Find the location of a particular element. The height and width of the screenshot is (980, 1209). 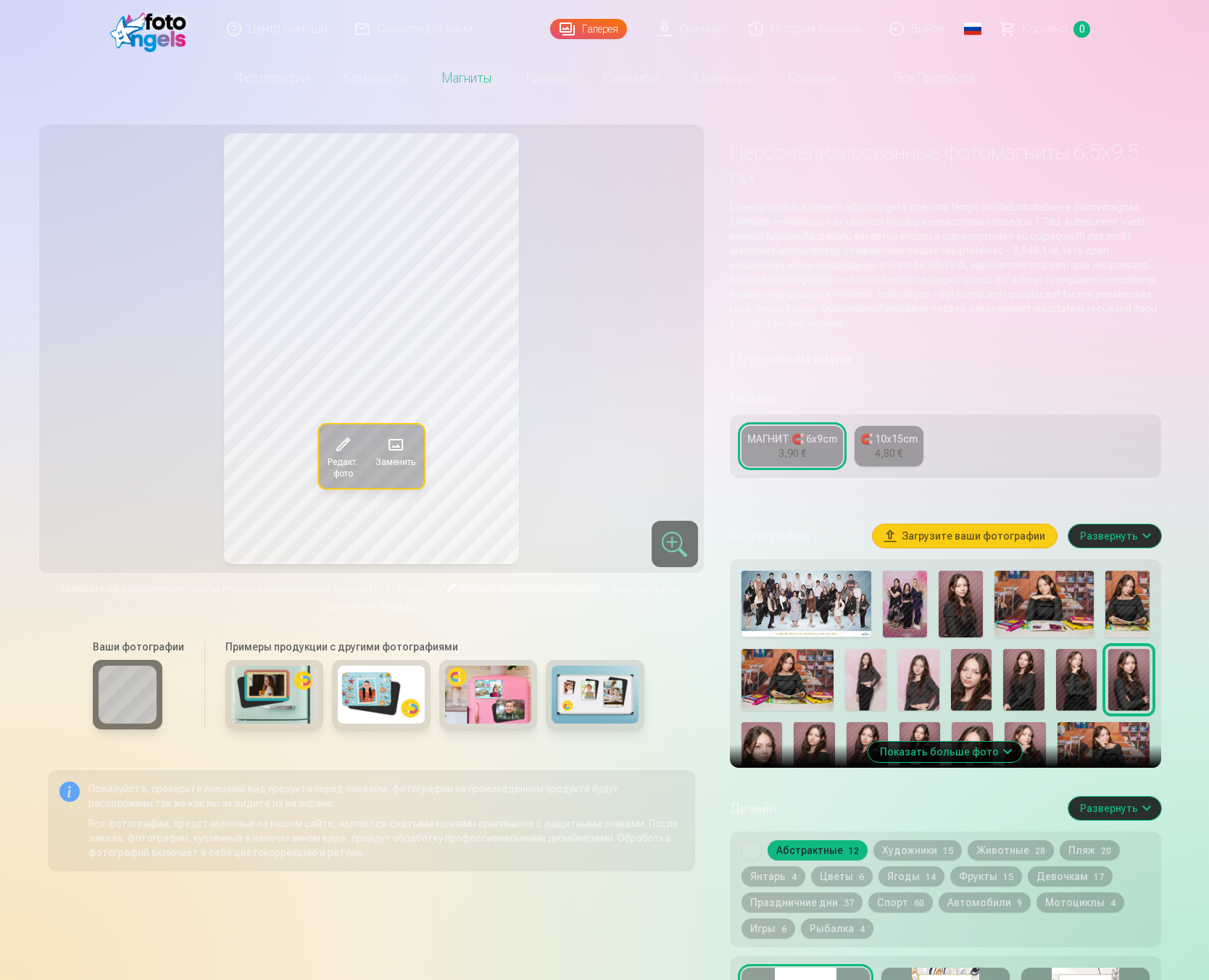

span: Заменить is located at coordinates (395, 462).